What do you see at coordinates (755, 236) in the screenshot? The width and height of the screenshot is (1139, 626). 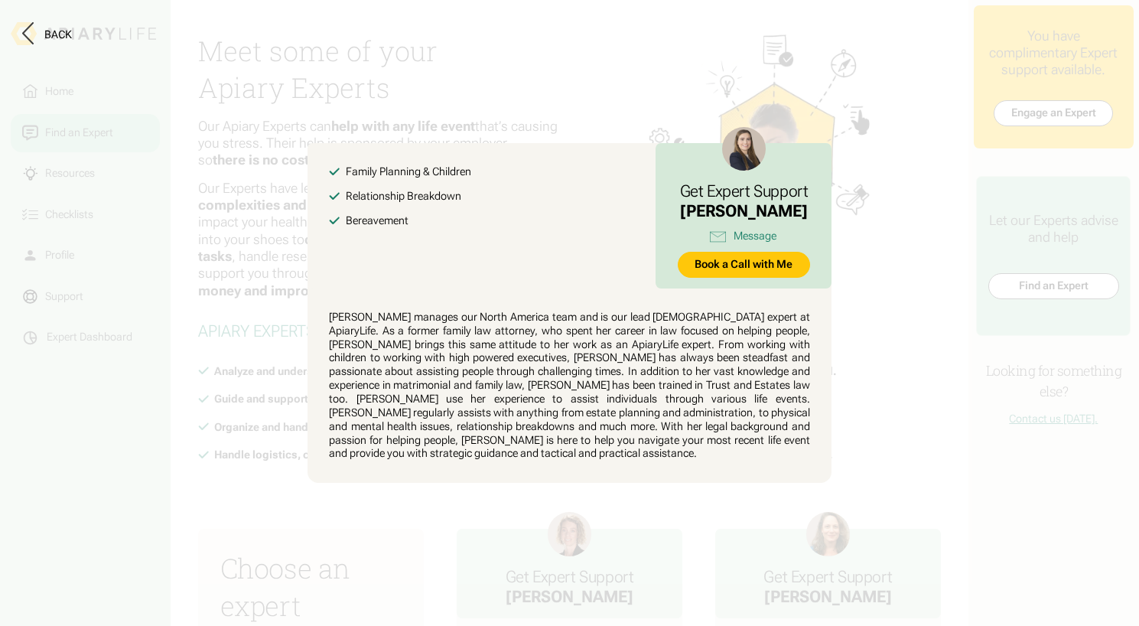 I see `div: Message` at bounding box center [755, 236].